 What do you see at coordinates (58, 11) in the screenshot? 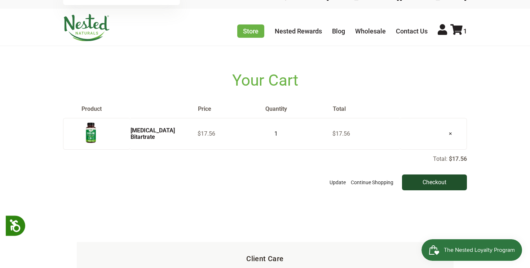
I see `span: The Nested Loyalty Program` at bounding box center [58, 11].